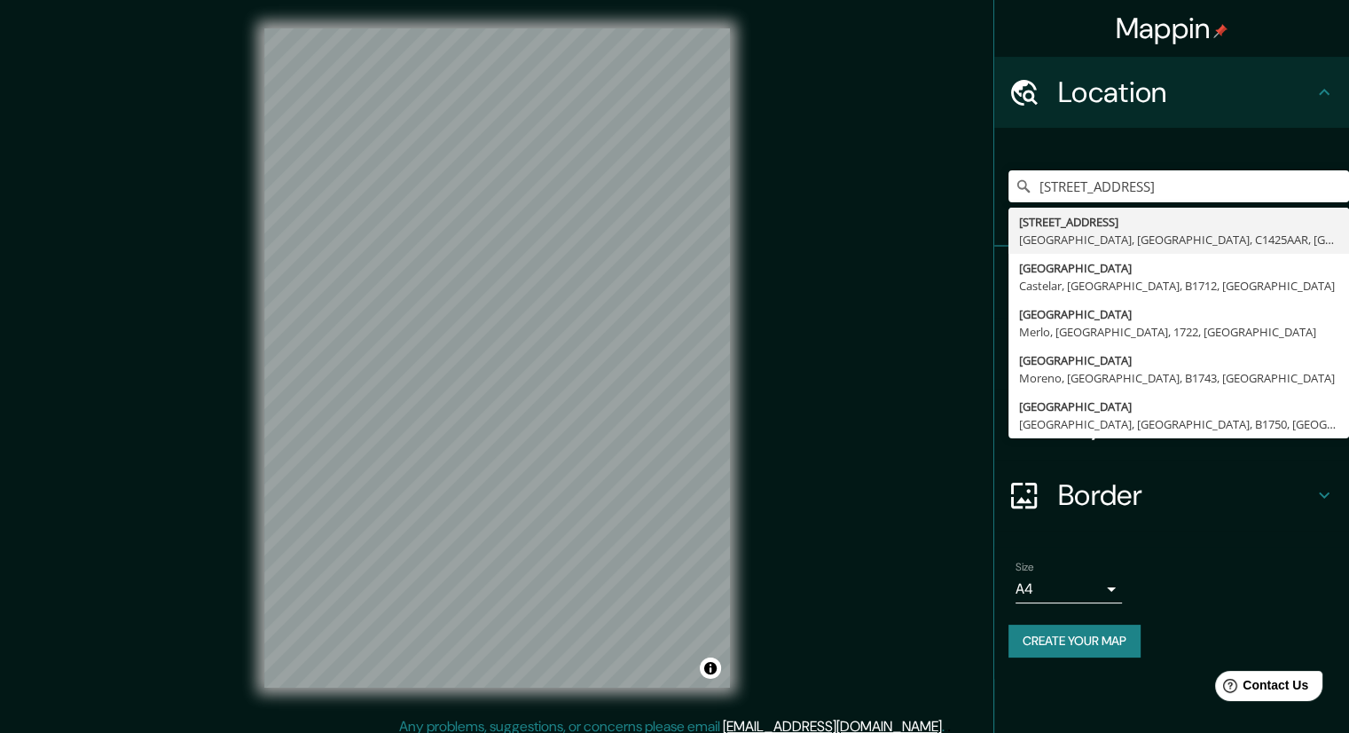 This screenshot has width=1349, height=733. What do you see at coordinates (1179, 186) in the screenshot?
I see `input: Pick your city or area` at bounding box center [1179, 186].